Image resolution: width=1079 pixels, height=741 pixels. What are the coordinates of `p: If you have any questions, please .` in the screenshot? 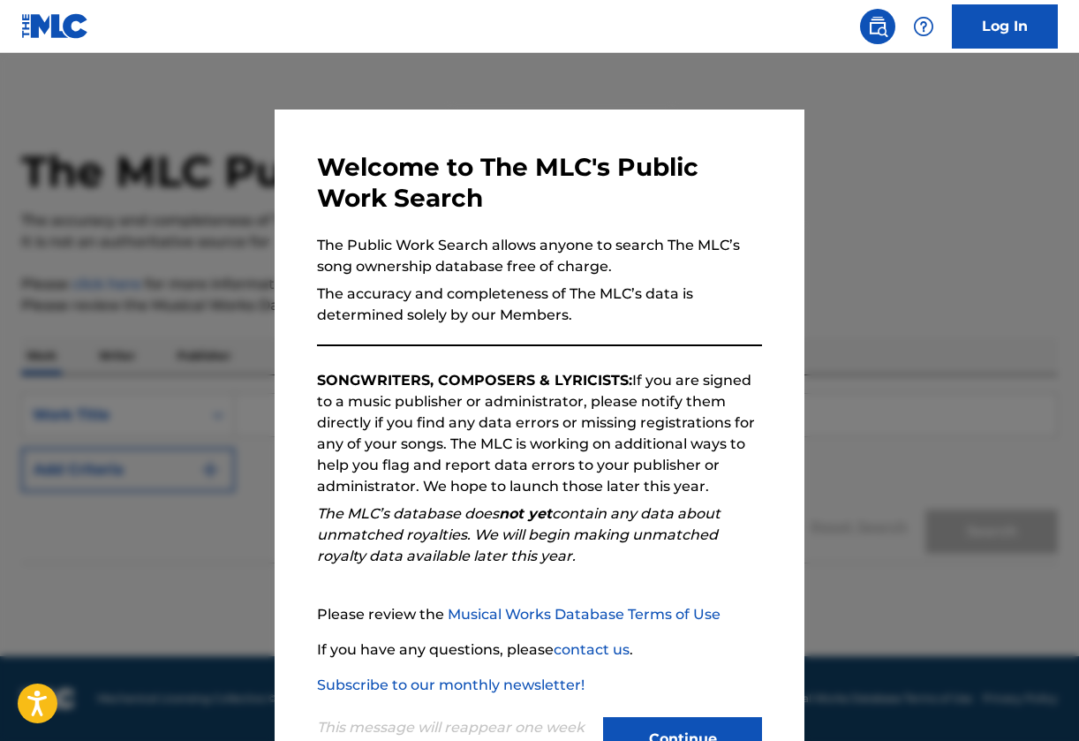 It's located at (540, 650).